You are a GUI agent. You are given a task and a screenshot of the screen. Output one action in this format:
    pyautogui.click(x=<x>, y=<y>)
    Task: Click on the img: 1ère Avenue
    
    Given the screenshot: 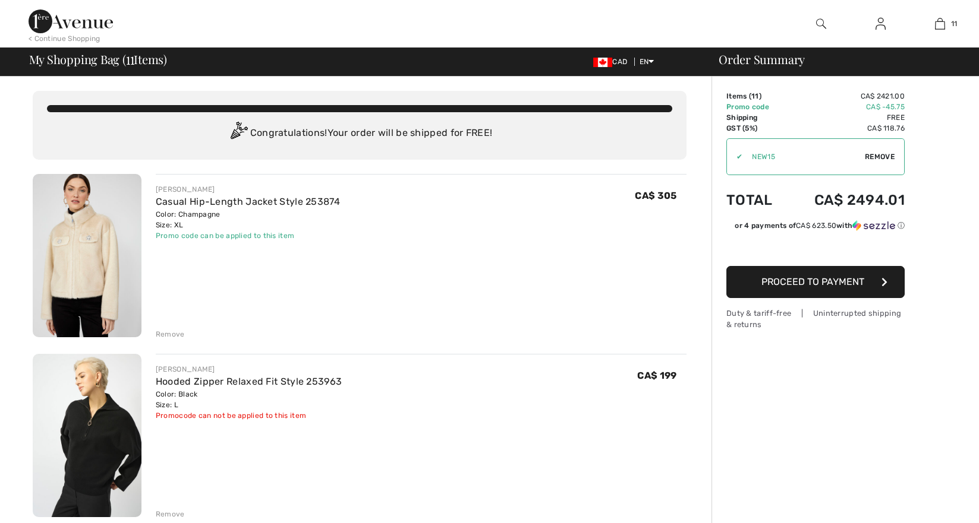 What is the action you would take?
    pyautogui.click(x=71, y=21)
    